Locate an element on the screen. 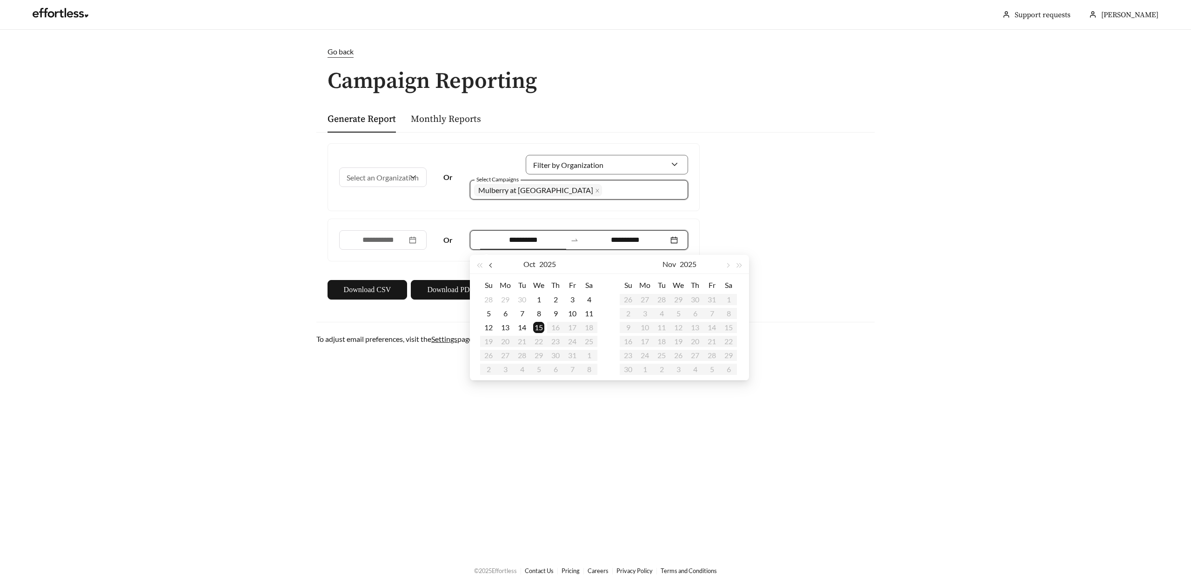 The image size is (1191, 587). a: Go back is located at coordinates (595, 52).